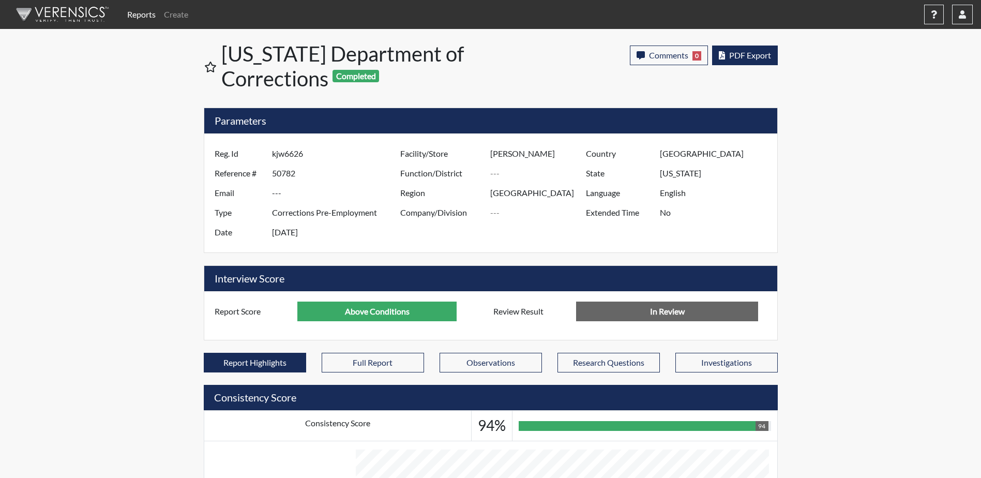 The width and height of the screenshot is (981, 478). What do you see at coordinates (239, 173) in the screenshot?
I see `label: Reference #` at bounding box center [239, 173].